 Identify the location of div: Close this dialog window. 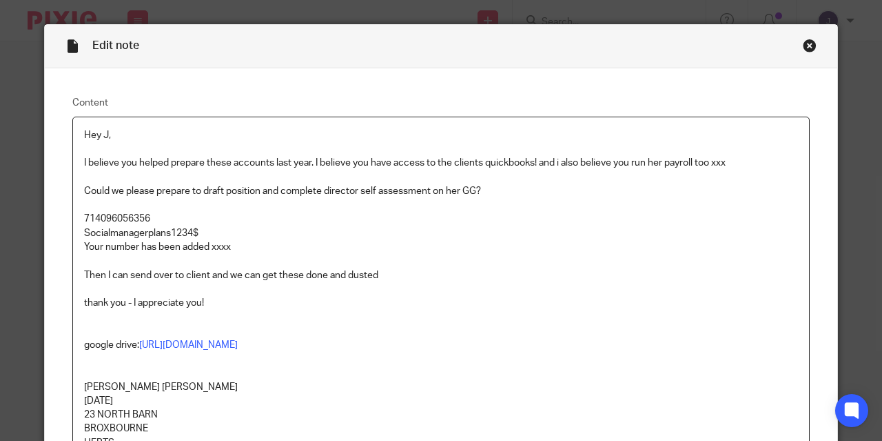
(810, 45).